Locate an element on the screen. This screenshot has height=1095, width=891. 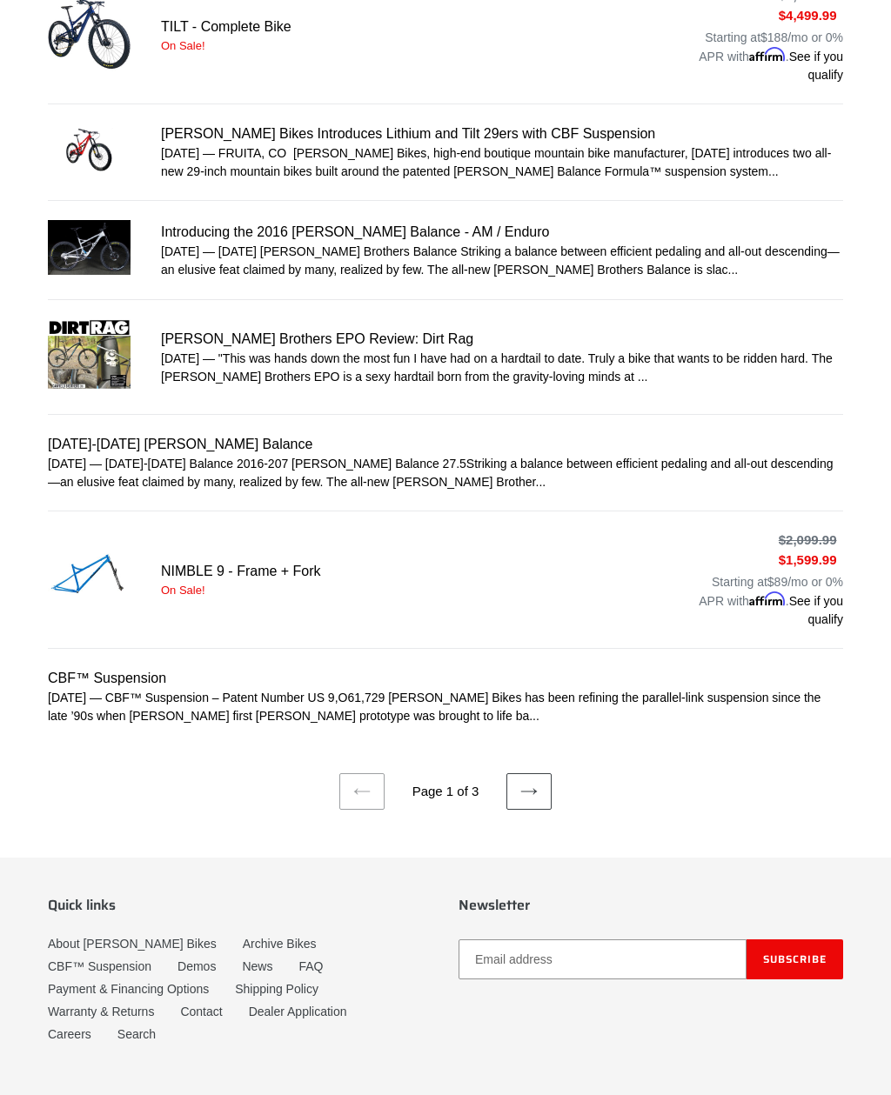
a: Archive Bikes is located at coordinates (279, 944).